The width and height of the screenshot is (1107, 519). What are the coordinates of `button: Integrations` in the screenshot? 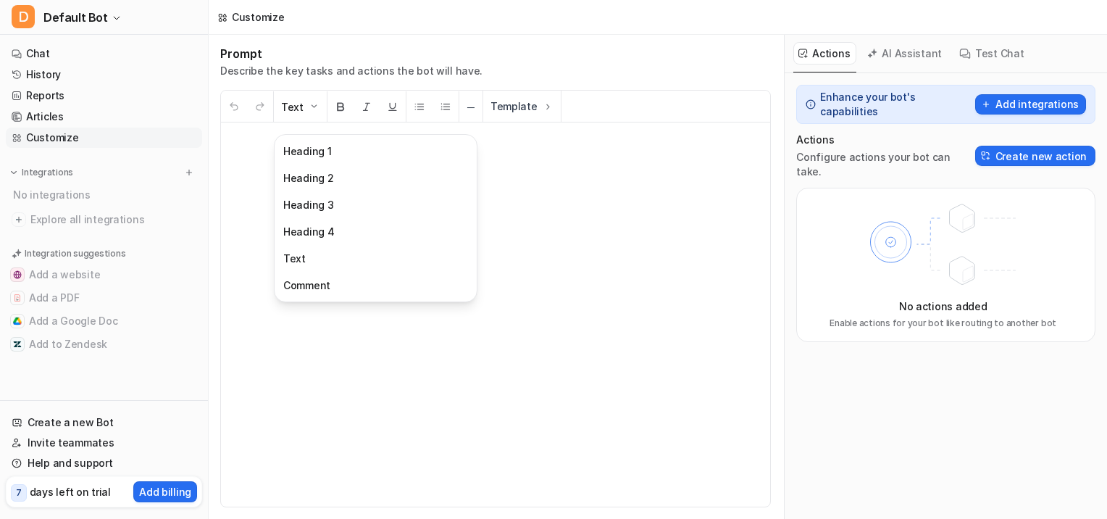 It's located at (41, 172).